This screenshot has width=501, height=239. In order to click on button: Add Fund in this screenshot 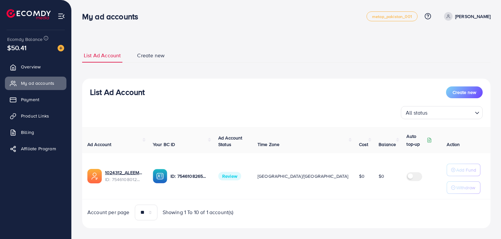, I will do `click(463, 170)`.